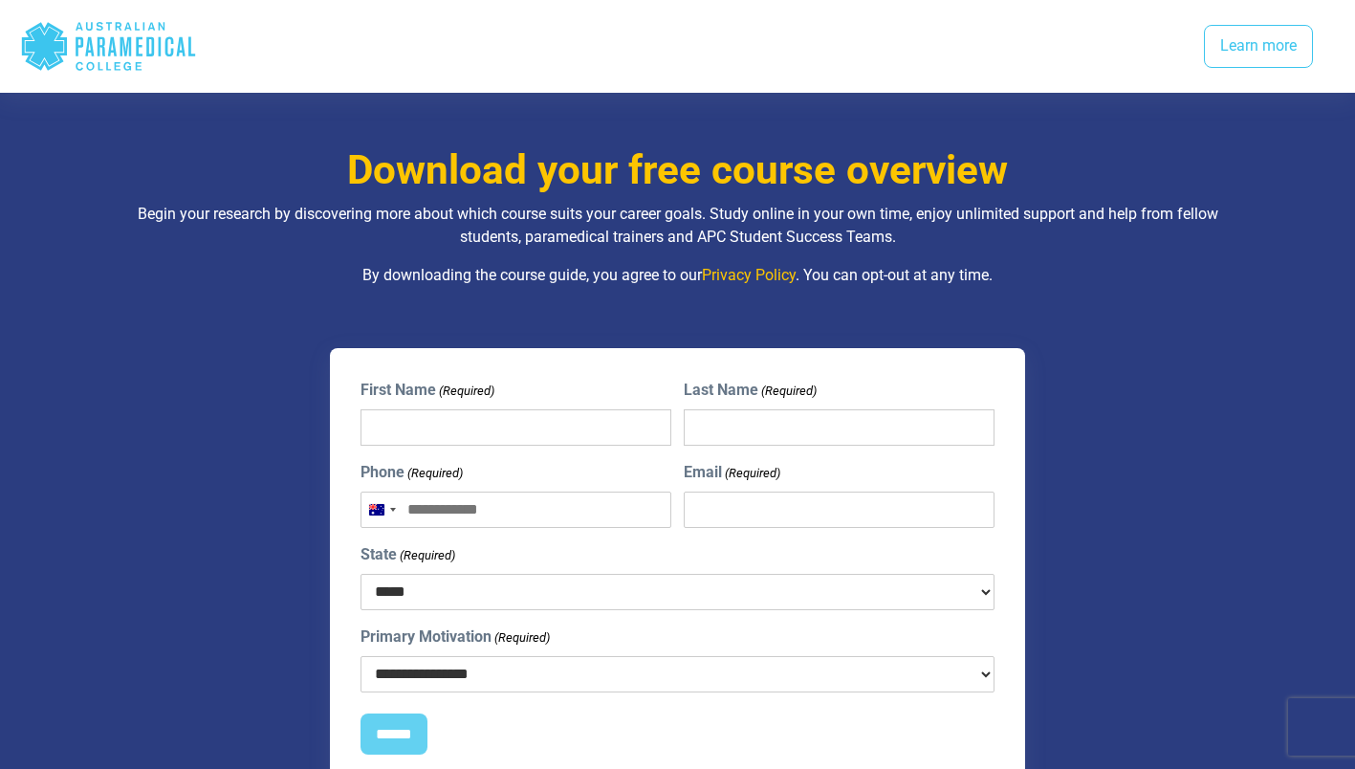 Image resolution: width=1355 pixels, height=769 pixels. I want to click on p: By downloading the course guide, you agree to our . You can opt-out at any time., so click(678, 275).